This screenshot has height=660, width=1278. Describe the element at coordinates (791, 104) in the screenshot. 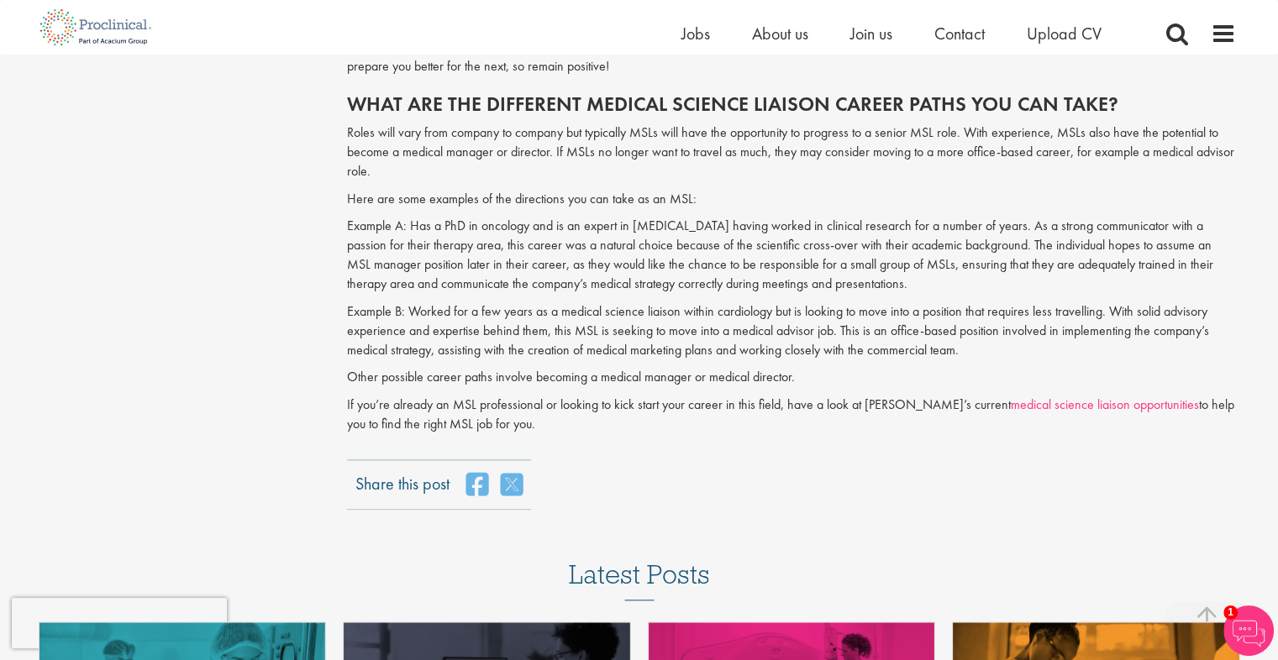

I see `h2: What are the different medical science liaison career paths you can take?` at that location.